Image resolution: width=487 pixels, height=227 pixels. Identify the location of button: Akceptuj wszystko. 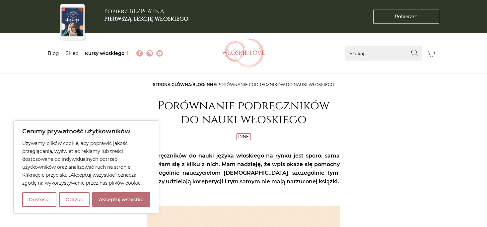
(121, 200).